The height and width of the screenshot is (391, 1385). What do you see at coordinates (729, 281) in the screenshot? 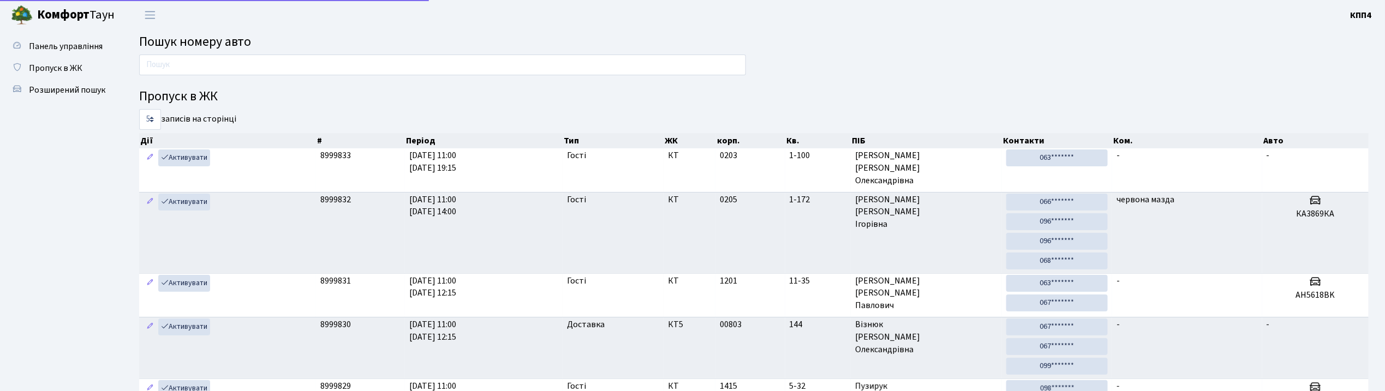
I see `span: 1201` at bounding box center [729, 281].